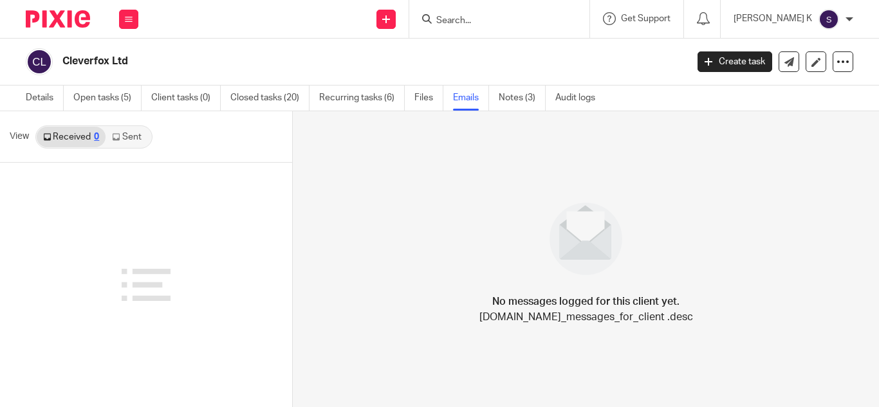  Describe the element at coordinates (128, 137) in the screenshot. I see `a: Sent` at that location.